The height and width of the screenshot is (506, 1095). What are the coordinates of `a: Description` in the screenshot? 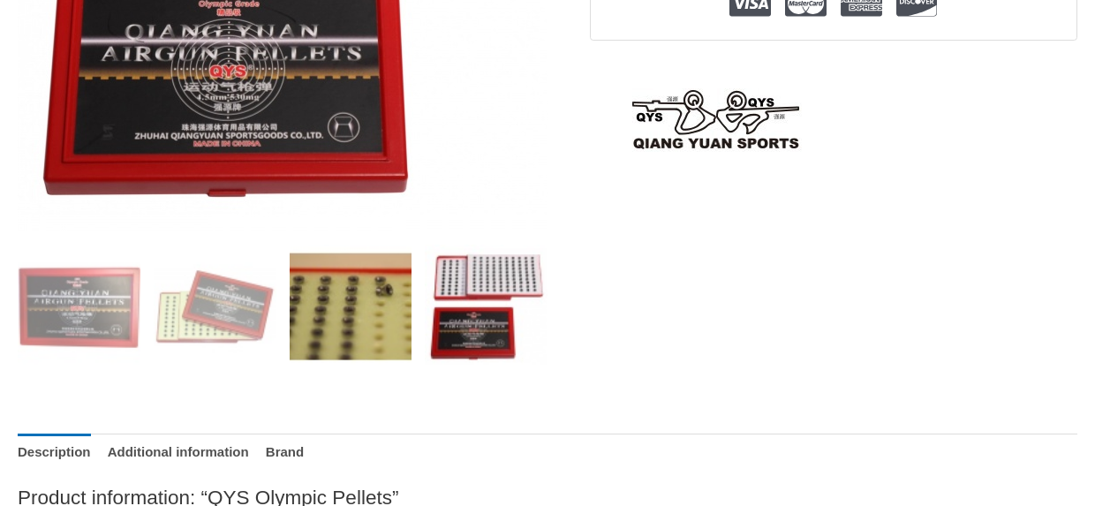 It's located at (54, 452).